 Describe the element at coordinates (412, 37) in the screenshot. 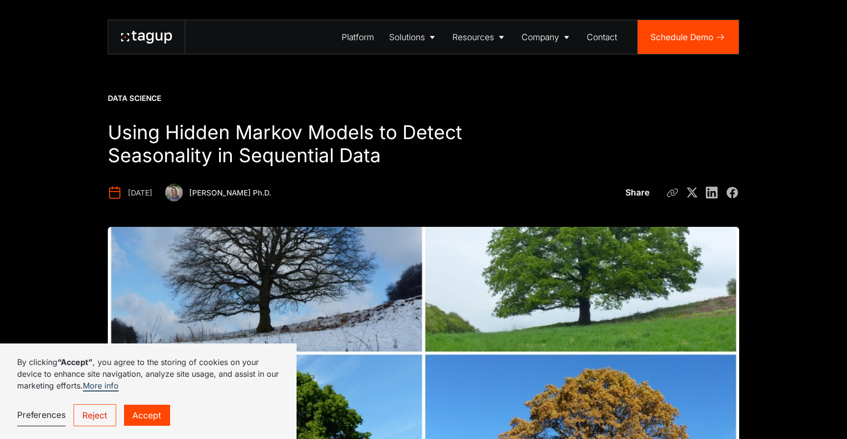

I see `a: Solutions` at that location.